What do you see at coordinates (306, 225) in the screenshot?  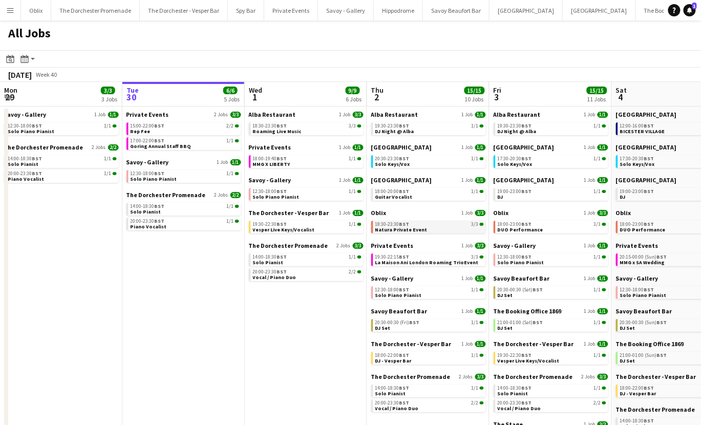 I see `div: The Dorchester - Vesper Bar1 Job1/119:30-22:30BST1/1Vesper Live Keys/Vocalist` at bounding box center [306, 225].